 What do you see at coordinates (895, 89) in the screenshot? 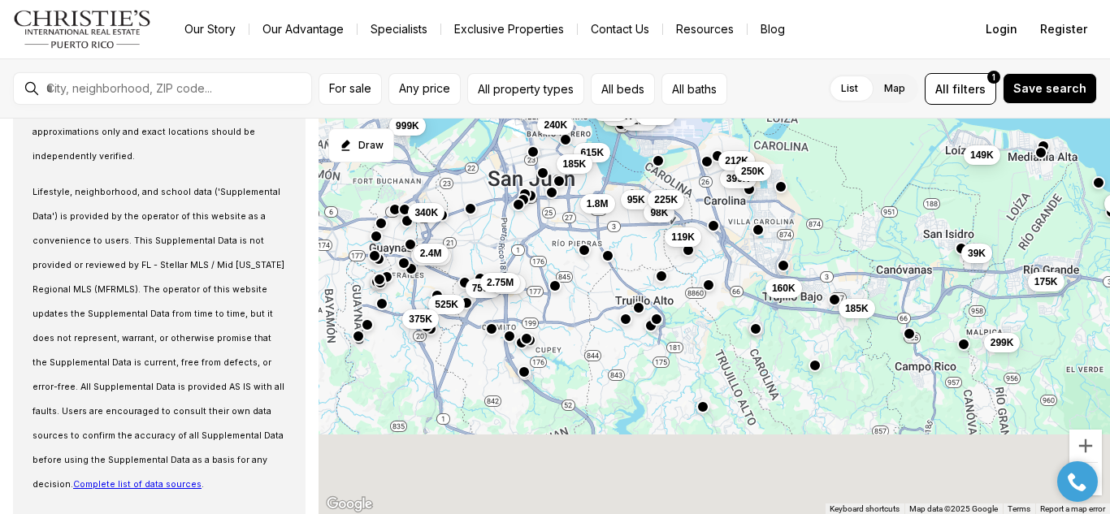
I see `label: Map` at bounding box center [895, 89].